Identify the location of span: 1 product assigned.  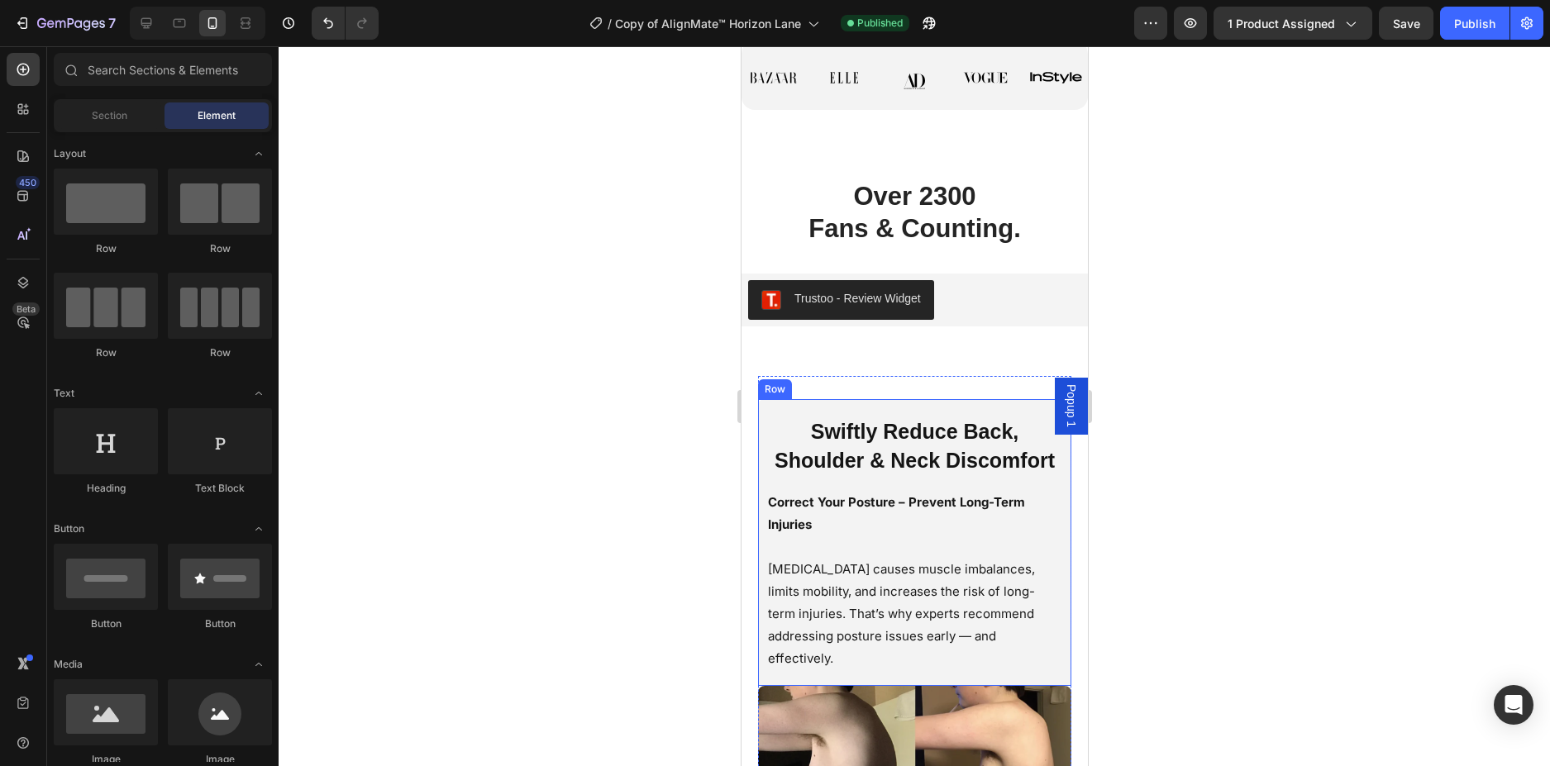
(1281, 23).